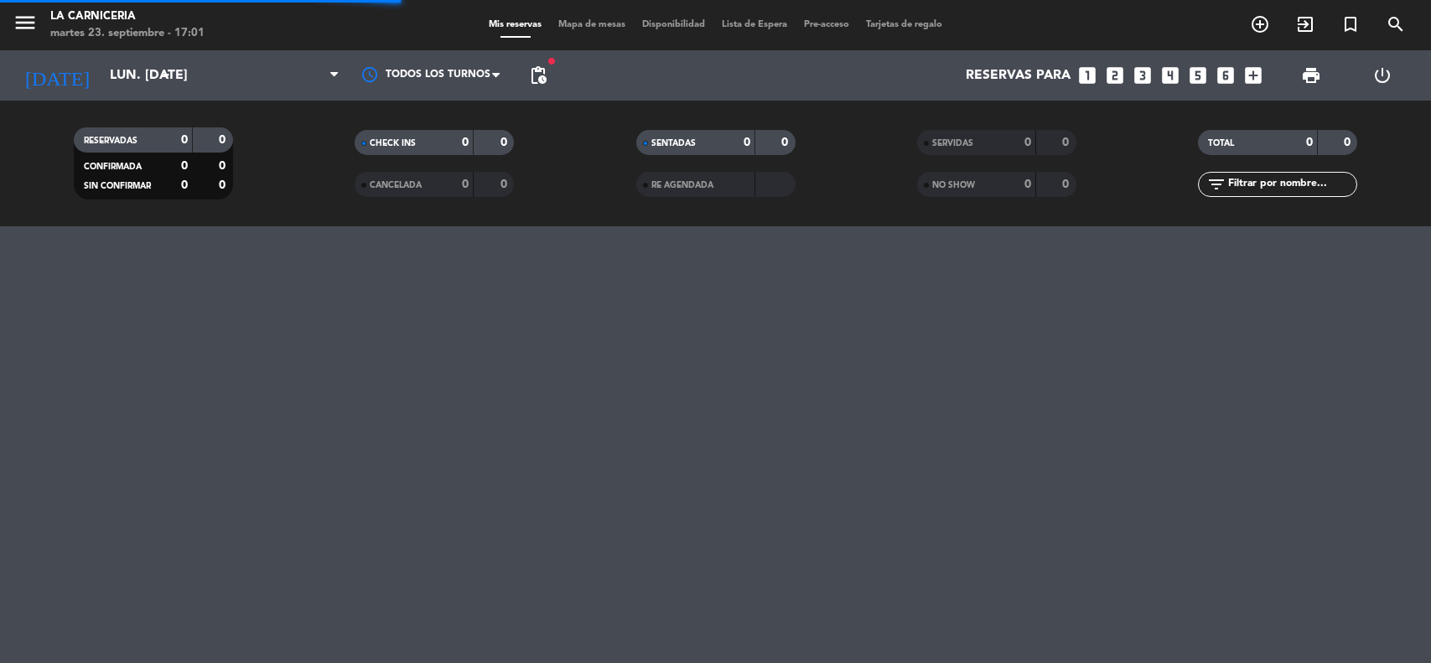  I want to click on span: CANCELADA, so click(396, 185).